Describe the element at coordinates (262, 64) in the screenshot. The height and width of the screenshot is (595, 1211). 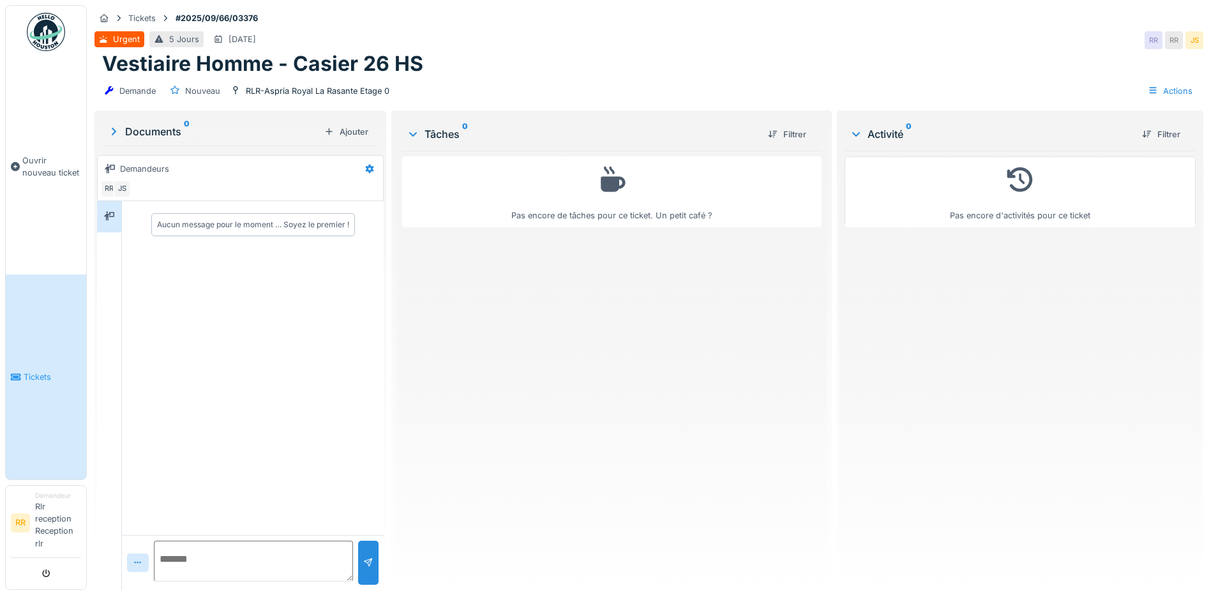
I see `h1: Vestiaire Homme - Casier 26 HS` at that location.